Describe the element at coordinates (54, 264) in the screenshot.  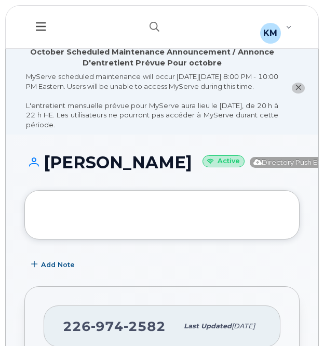
I see `button: Add Note` at that location.